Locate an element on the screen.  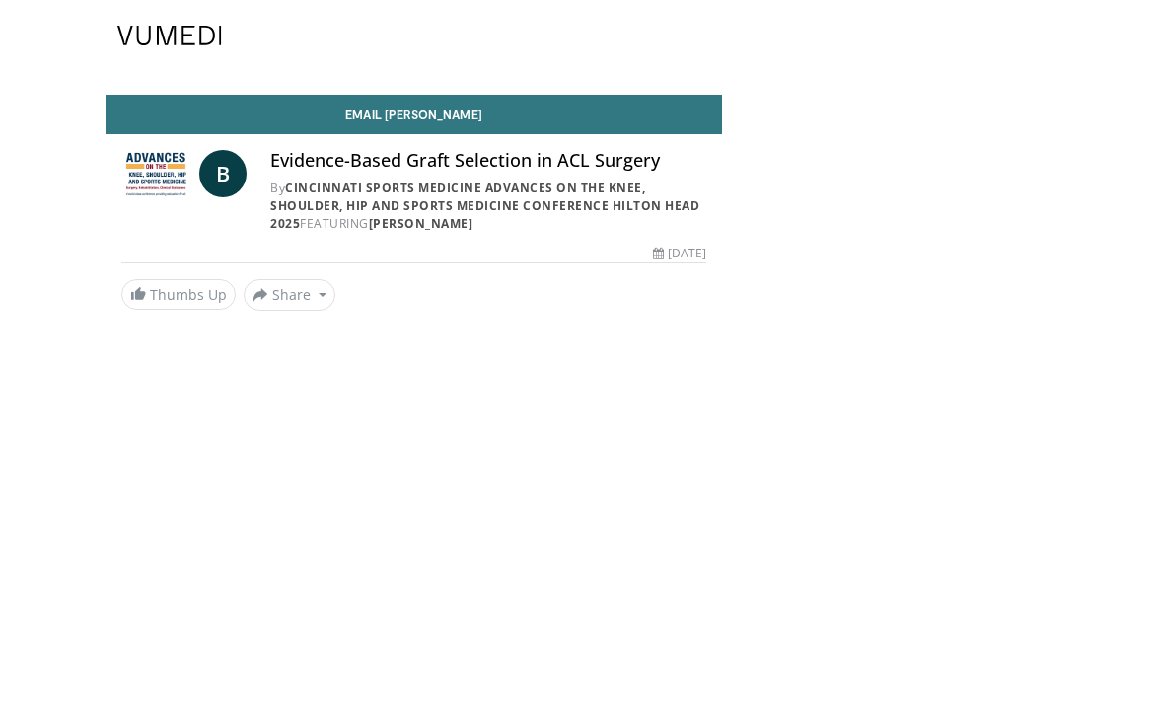
div: By FEATURING is located at coordinates (488, 206).